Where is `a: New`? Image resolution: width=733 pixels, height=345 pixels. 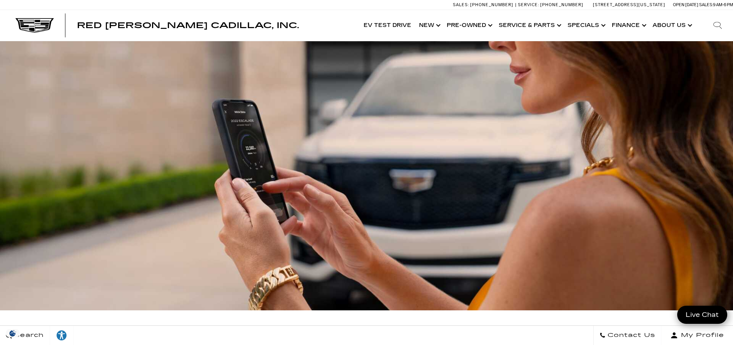 a: New is located at coordinates (429, 25).